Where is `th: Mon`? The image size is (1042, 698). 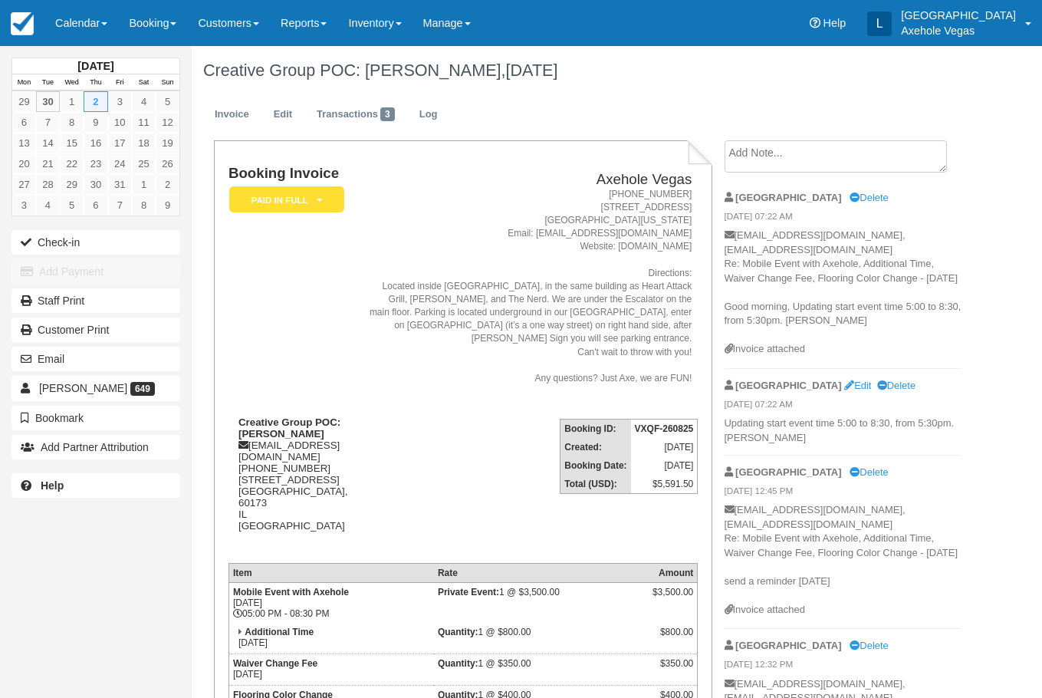 th: Mon is located at coordinates (24, 83).